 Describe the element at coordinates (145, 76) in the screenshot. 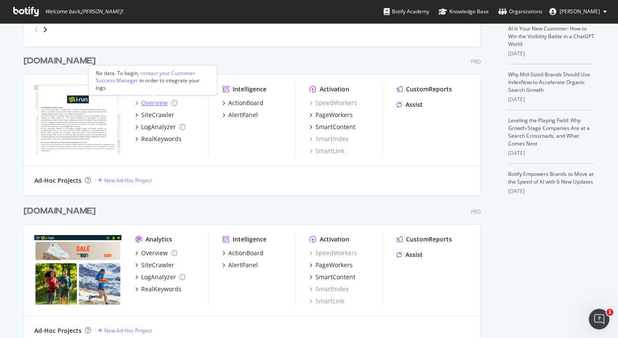

I see `div: contact your Customer Success Manager` at that location.